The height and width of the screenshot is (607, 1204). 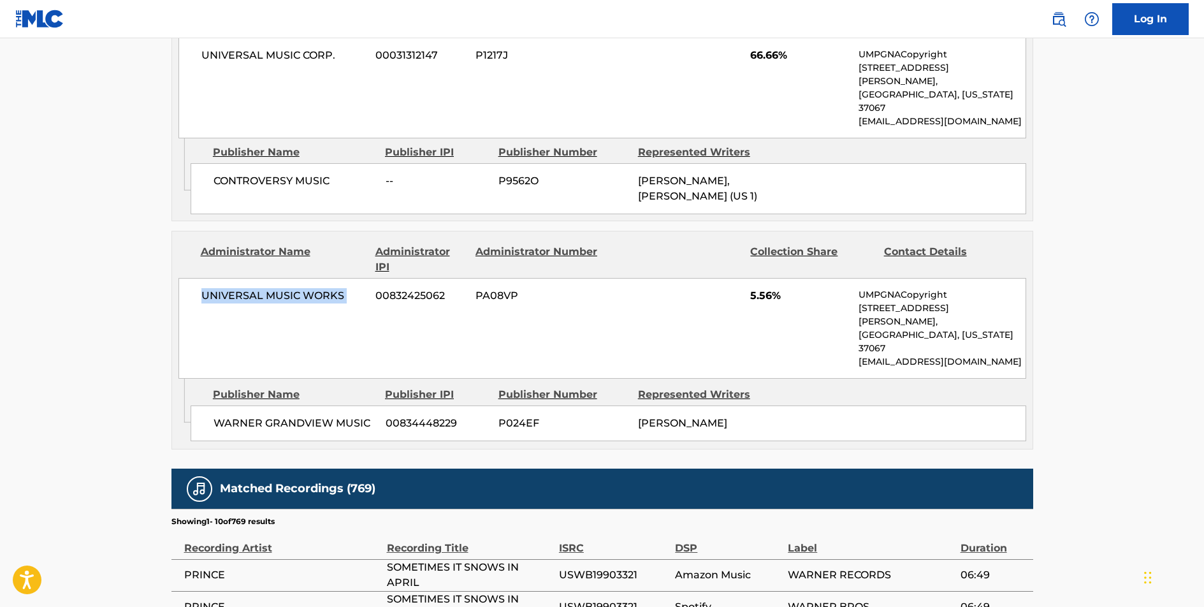 What do you see at coordinates (1059, 19) in the screenshot?
I see `img: search` at bounding box center [1059, 19].